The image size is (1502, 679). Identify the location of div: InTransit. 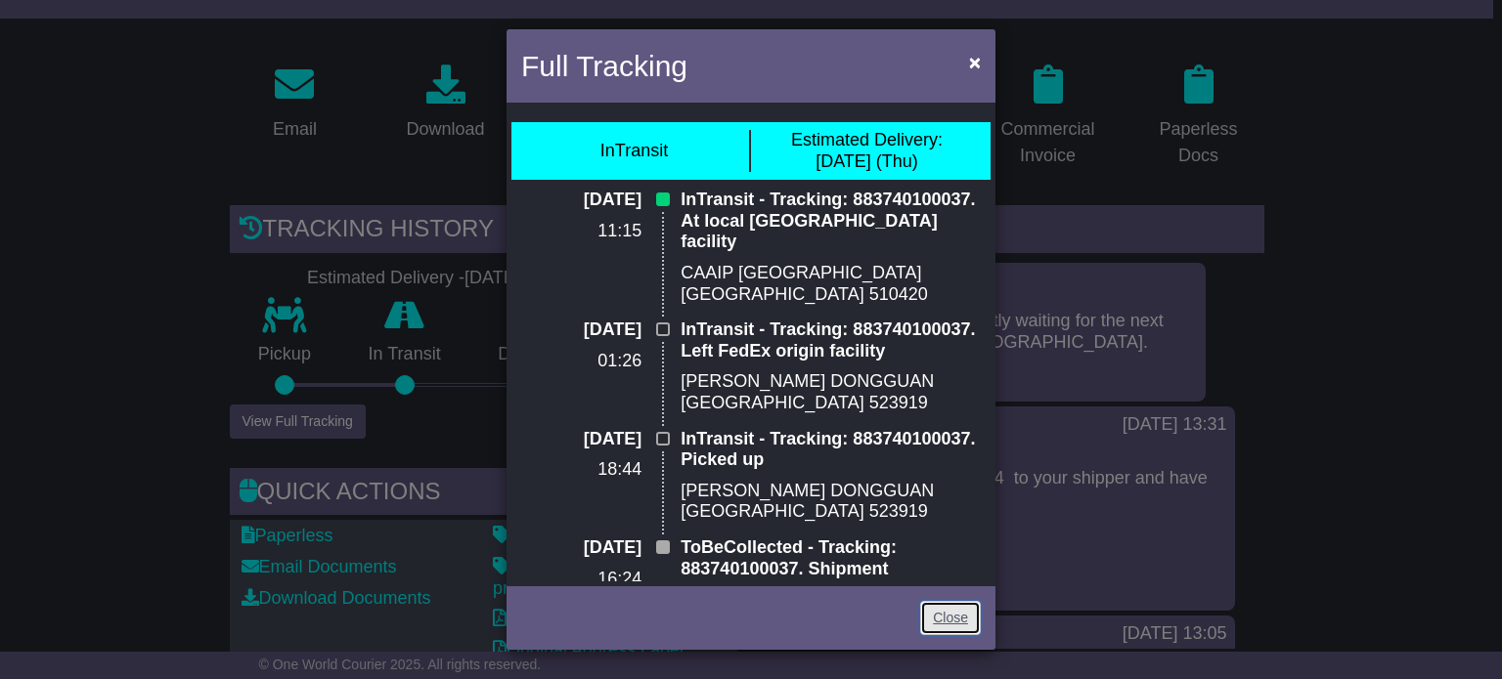
(634, 152).